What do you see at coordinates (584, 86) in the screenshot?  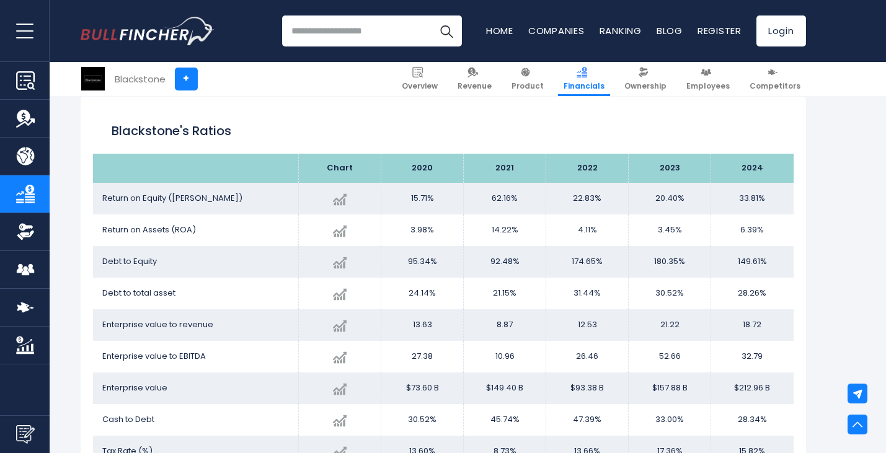 I see `span: Financials` at bounding box center [584, 86].